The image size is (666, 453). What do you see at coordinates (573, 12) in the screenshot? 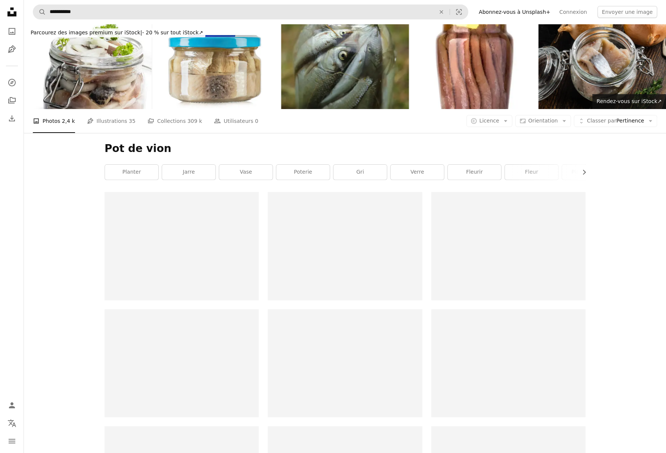
I see `a: Connexion` at bounding box center [573, 12].